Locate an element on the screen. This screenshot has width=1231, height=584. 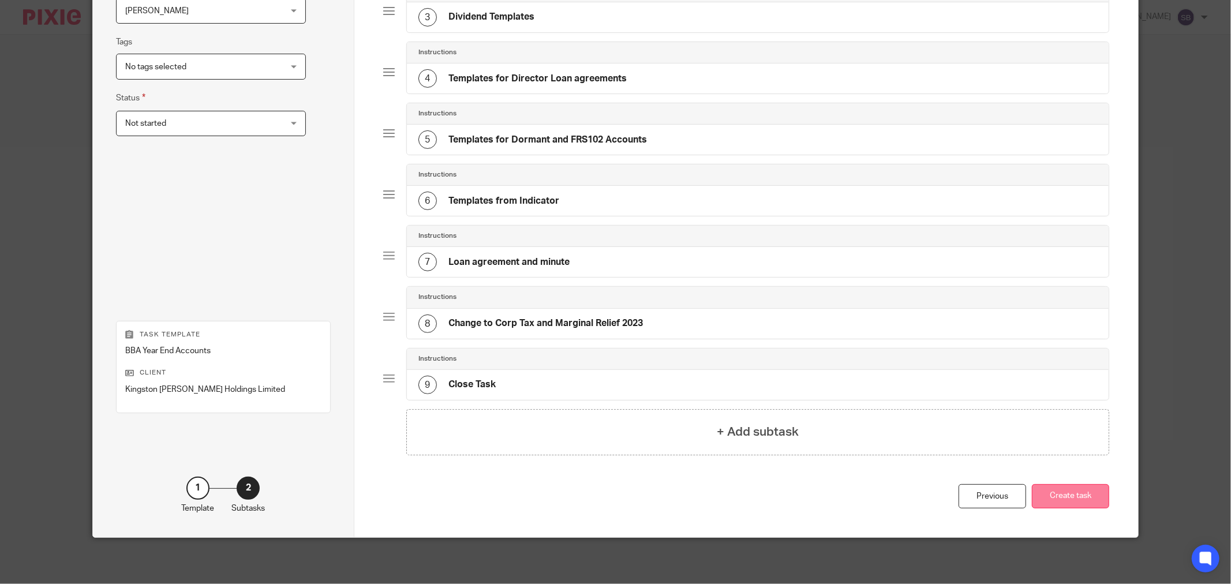
h4: + Add subtask is located at coordinates (758, 432).